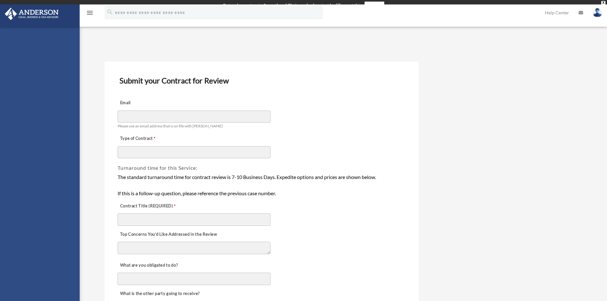  What do you see at coordinates (149, 103) in the screenshot?
I see `label: Email` at bounding box center [149, 103].